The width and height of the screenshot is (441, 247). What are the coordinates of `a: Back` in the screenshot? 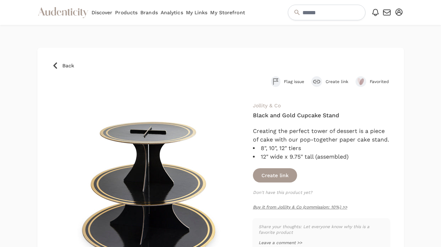 It's located at (221, 66).